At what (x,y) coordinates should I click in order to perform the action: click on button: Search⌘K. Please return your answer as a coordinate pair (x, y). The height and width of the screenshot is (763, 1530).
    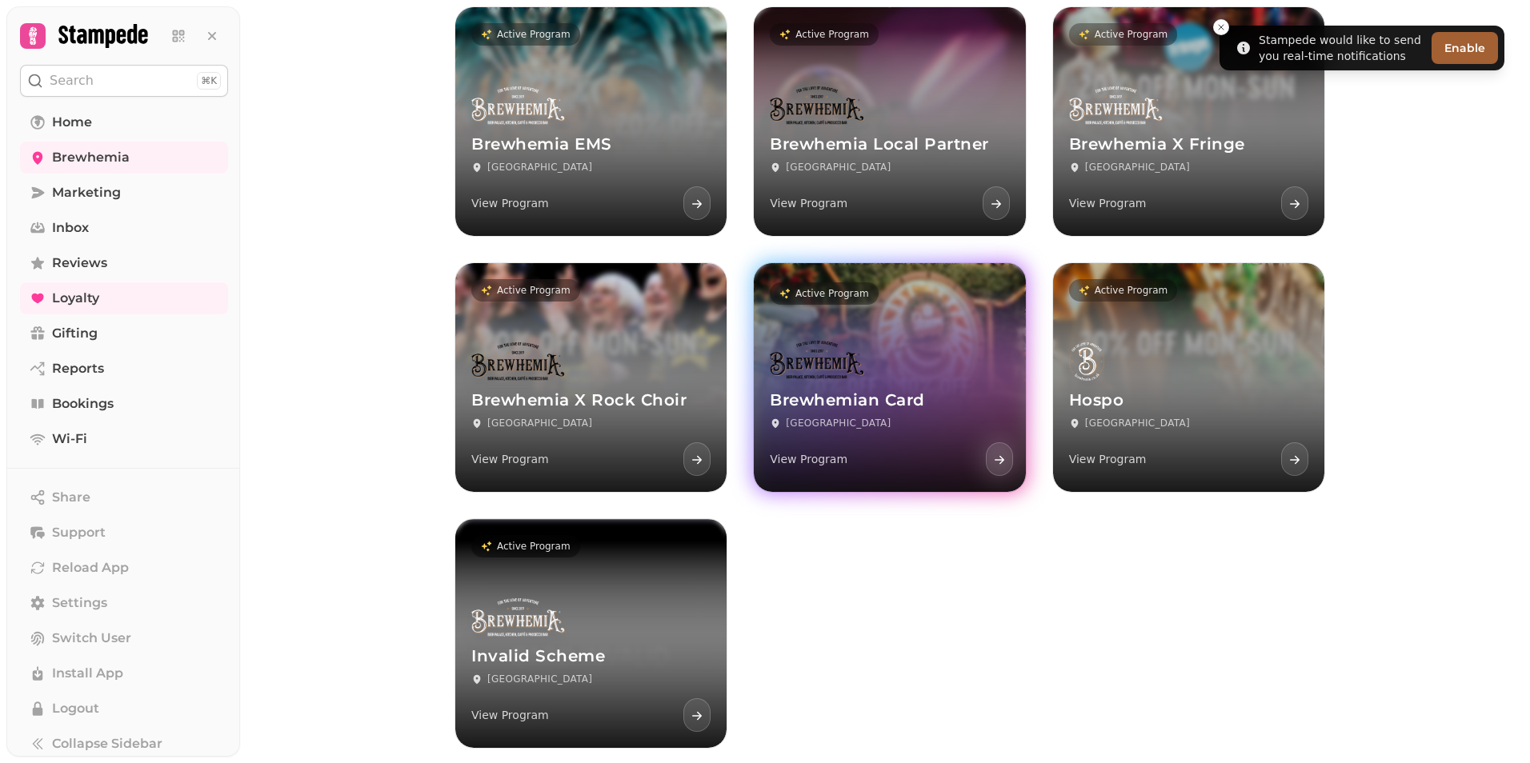
    Looking at the image, I should click on (124, 81).